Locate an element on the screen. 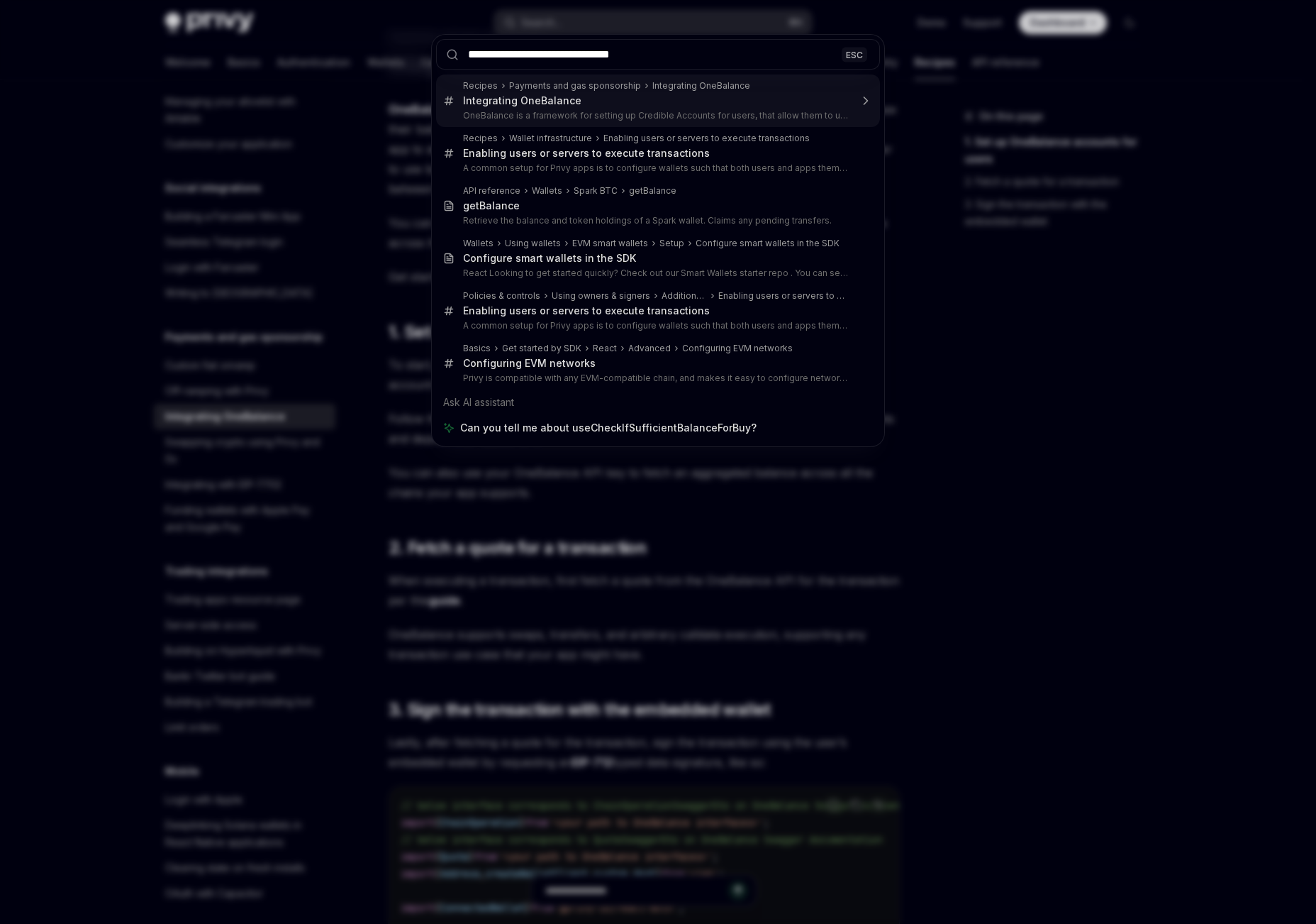  div: EVM smart wallets is located at coordinates (610, 243).